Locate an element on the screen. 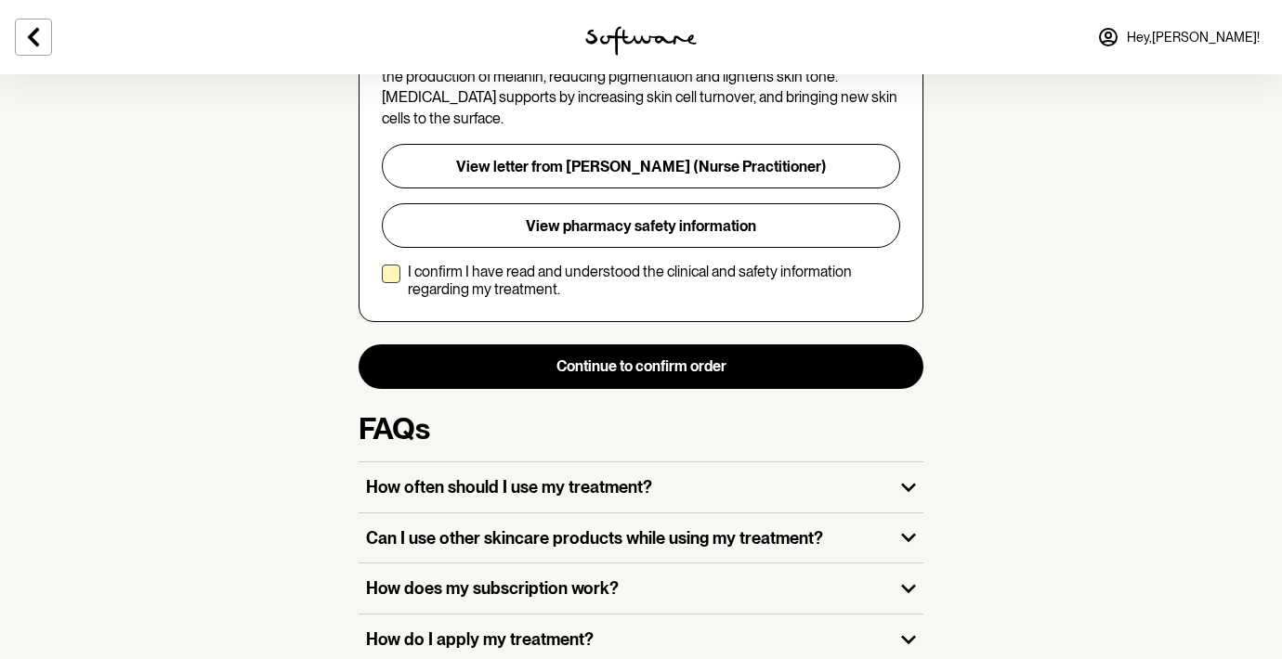 This screenshot has width=1282, height=659. button: Continue to confirm order is located at coordinates (641, 367).